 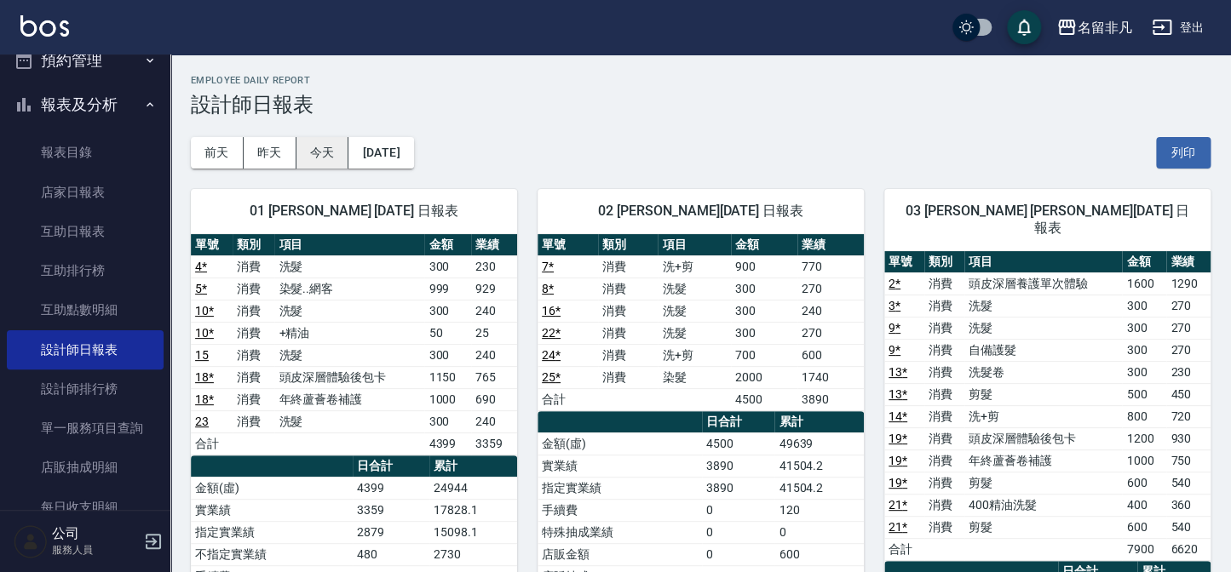 What do you see at coordinates (1043, 417) in the screenshot?
I see `td: 洗+剪` at bounding box center [1043, 417].